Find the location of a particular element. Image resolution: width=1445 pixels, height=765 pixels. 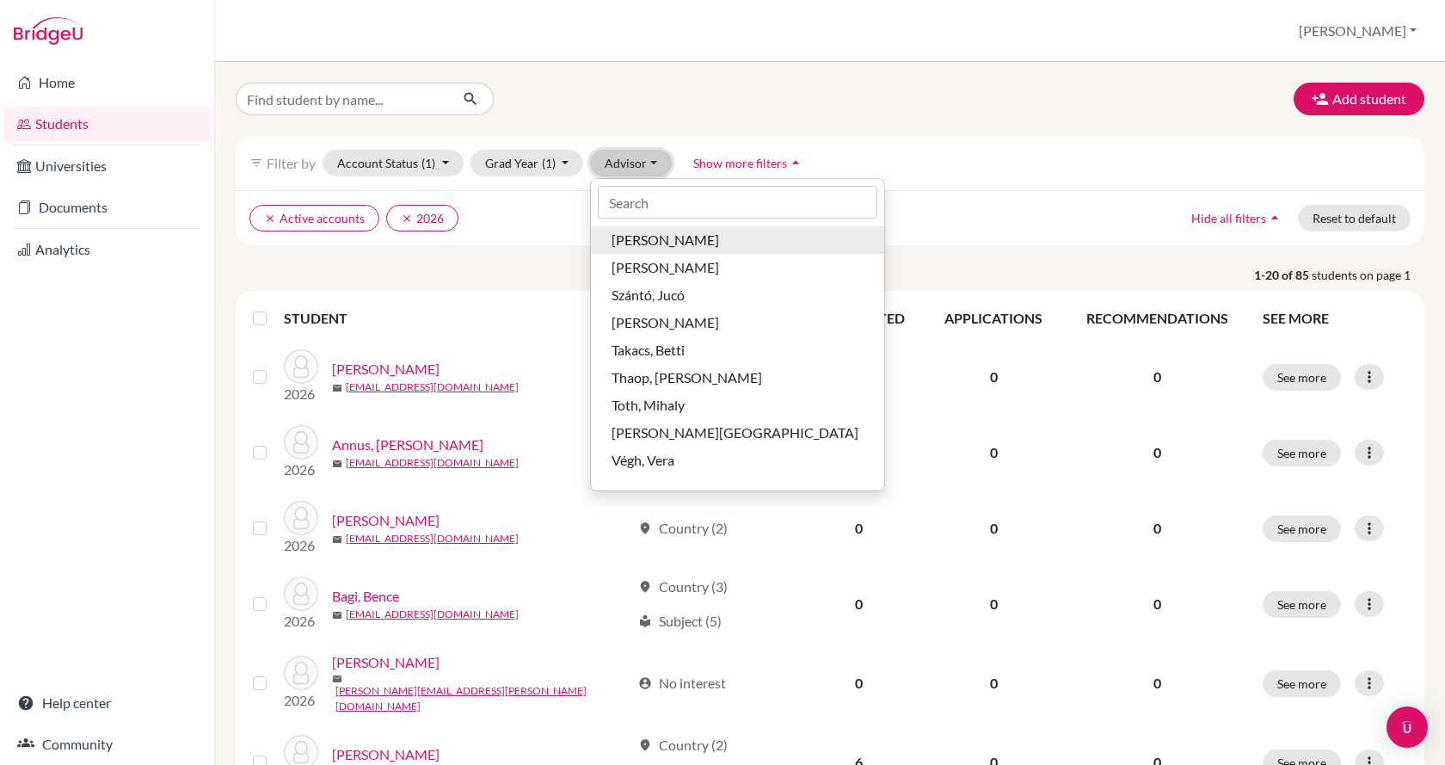

button: Advisor is located at coordinates (631, 163).